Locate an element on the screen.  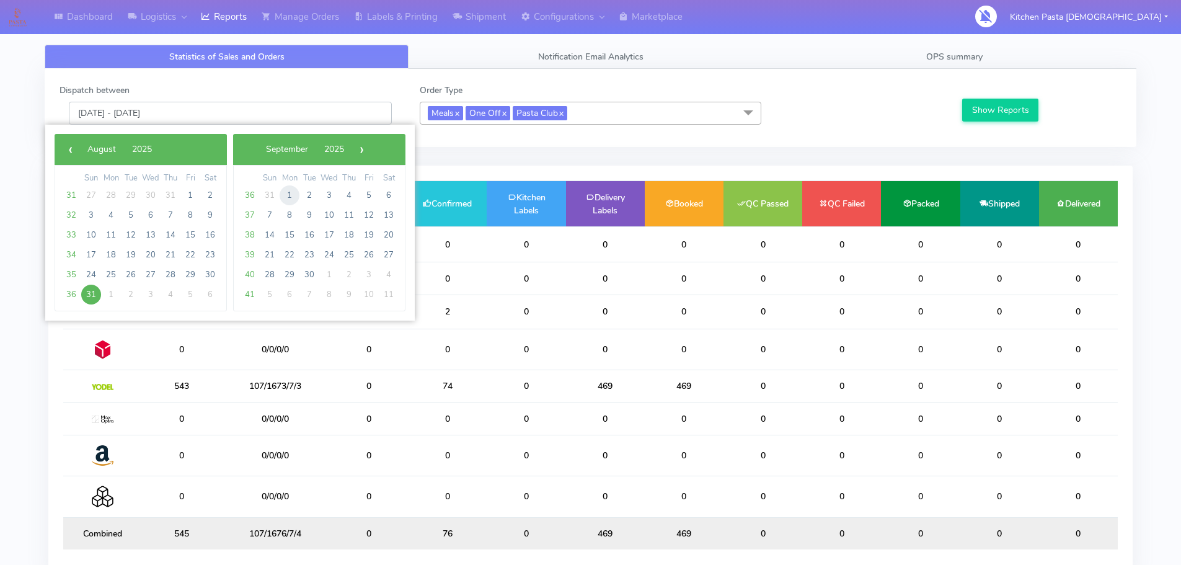
span: OPS summary is located at coordinates (954, 56).